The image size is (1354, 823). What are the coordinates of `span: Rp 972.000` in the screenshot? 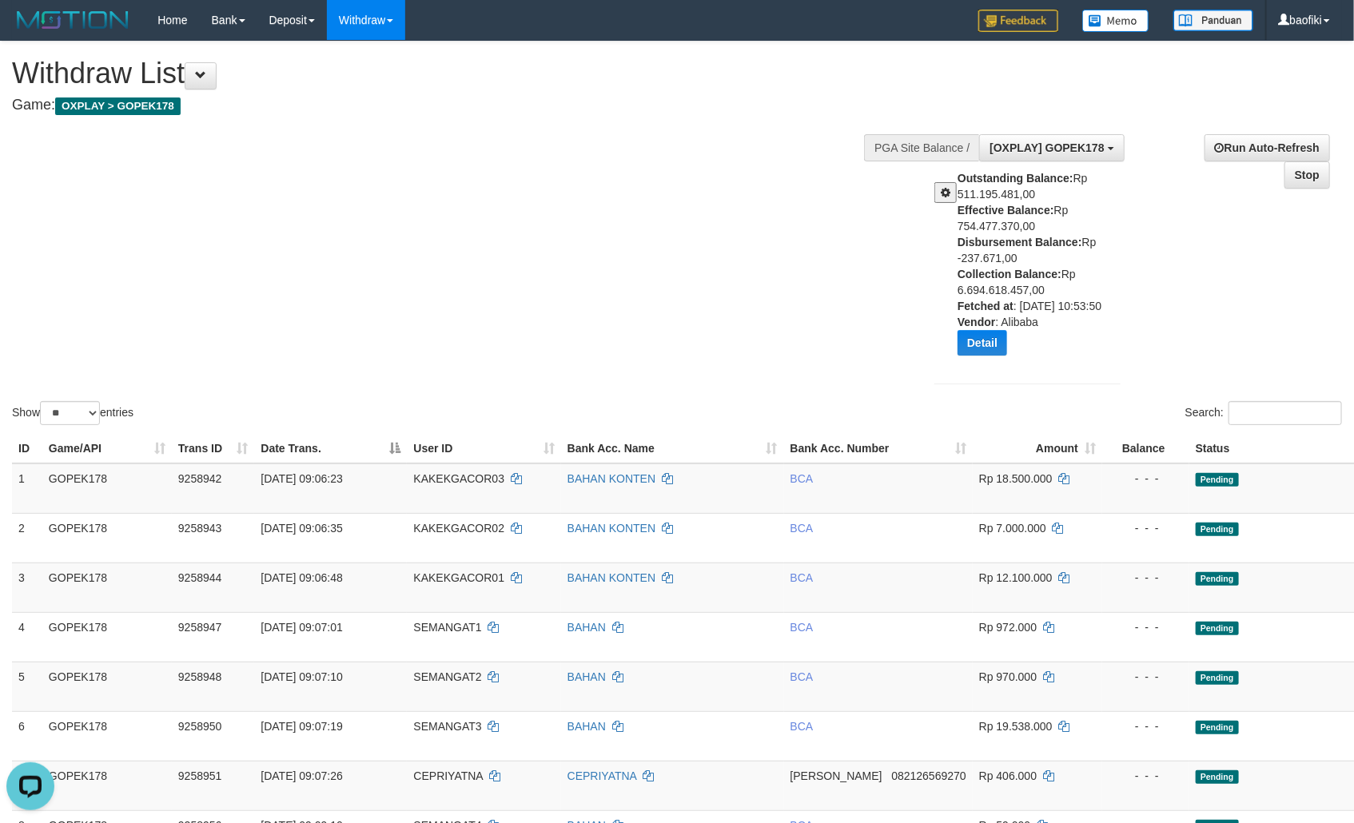 It's located at (1008, 628).